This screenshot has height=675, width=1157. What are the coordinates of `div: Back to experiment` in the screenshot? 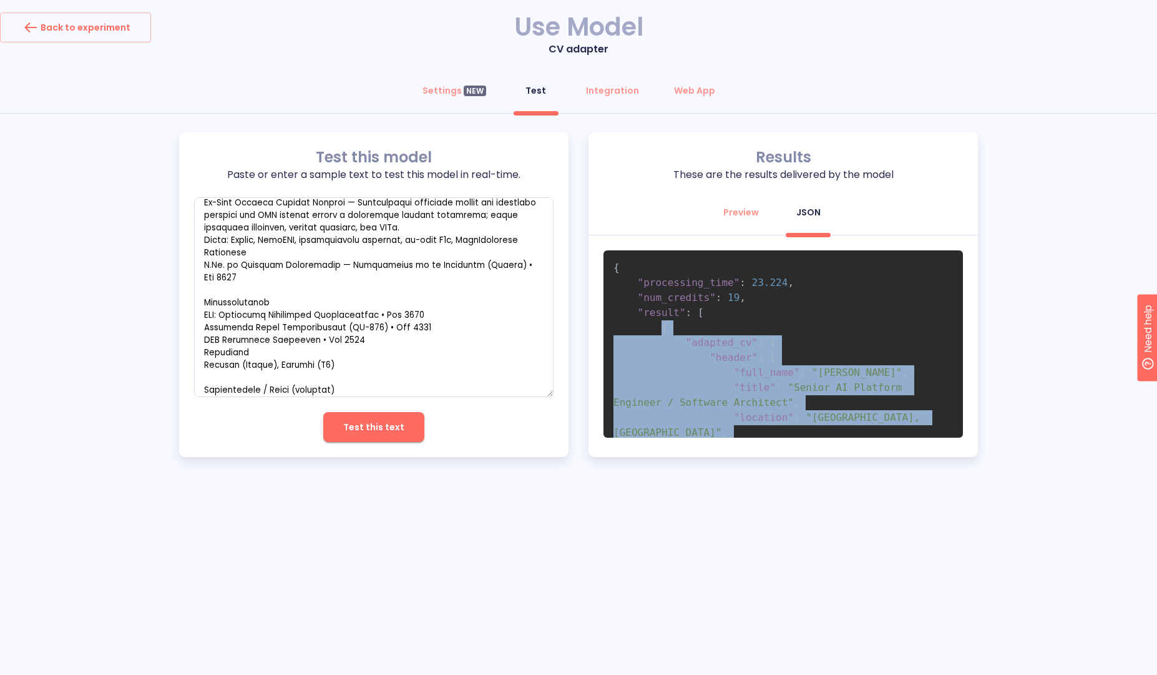 It's located at (76, 27).